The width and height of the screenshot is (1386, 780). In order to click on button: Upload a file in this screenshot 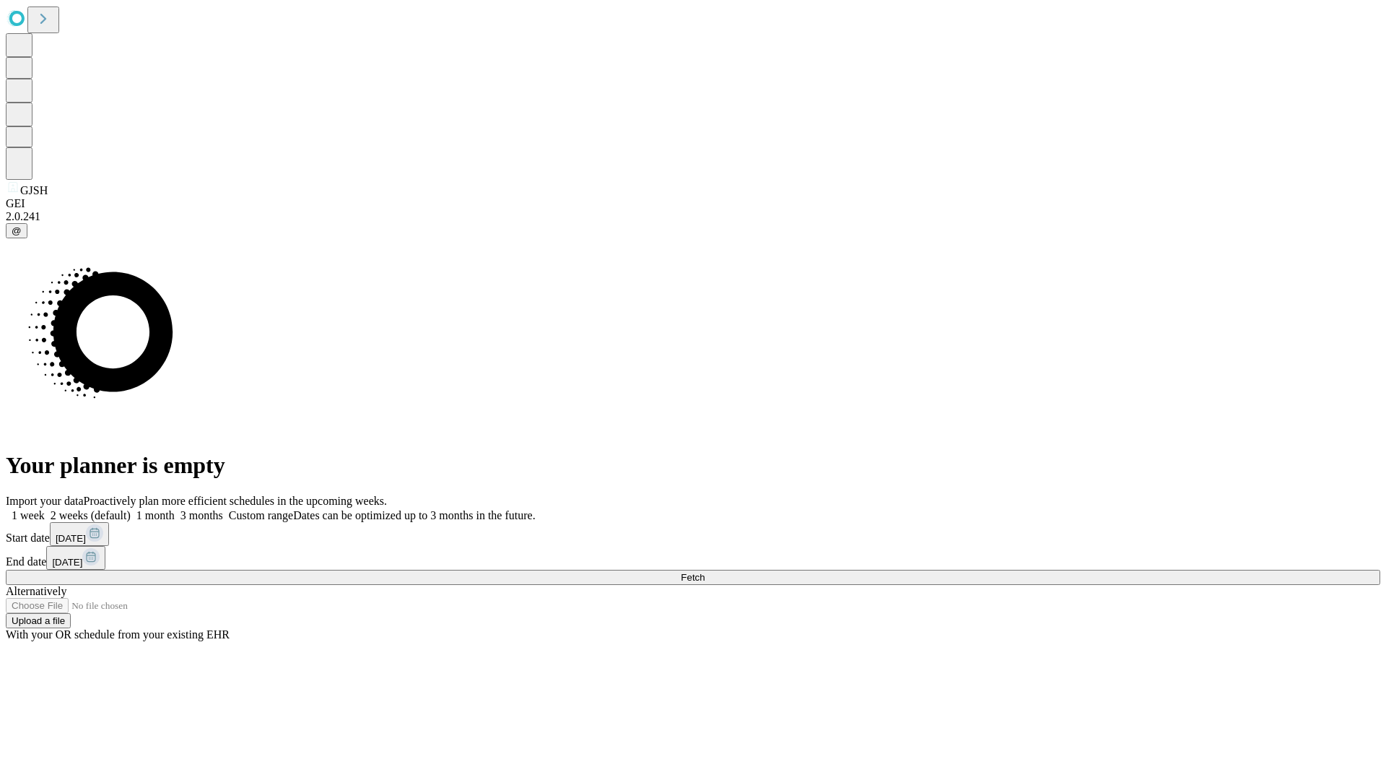, I will do `click(38, 620)`.